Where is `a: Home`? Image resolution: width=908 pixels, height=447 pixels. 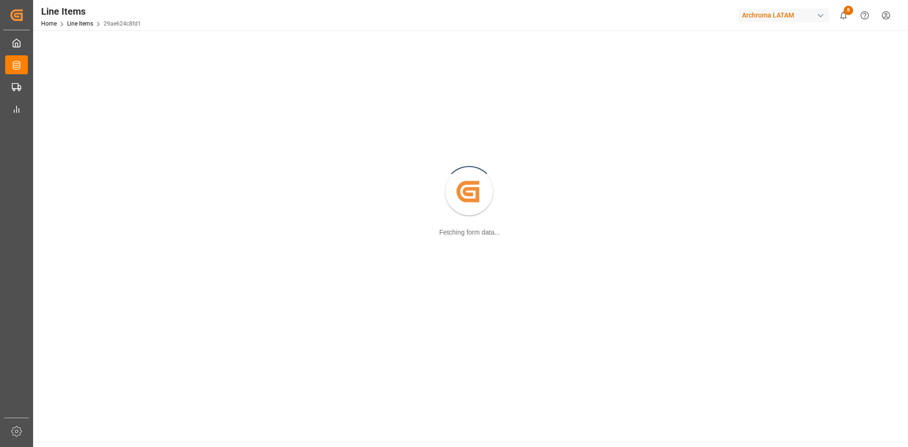
a: Home is located at coordinates (49, 24).